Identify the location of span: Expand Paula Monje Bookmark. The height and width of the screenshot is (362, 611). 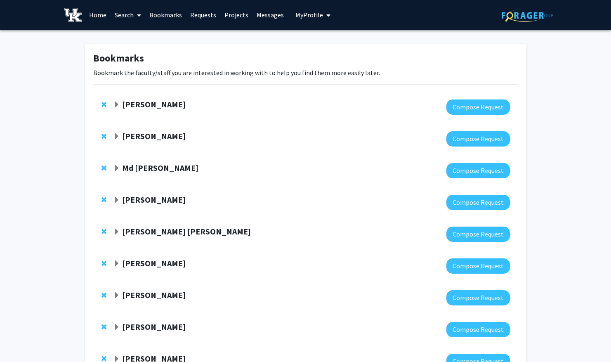
(117, 327).